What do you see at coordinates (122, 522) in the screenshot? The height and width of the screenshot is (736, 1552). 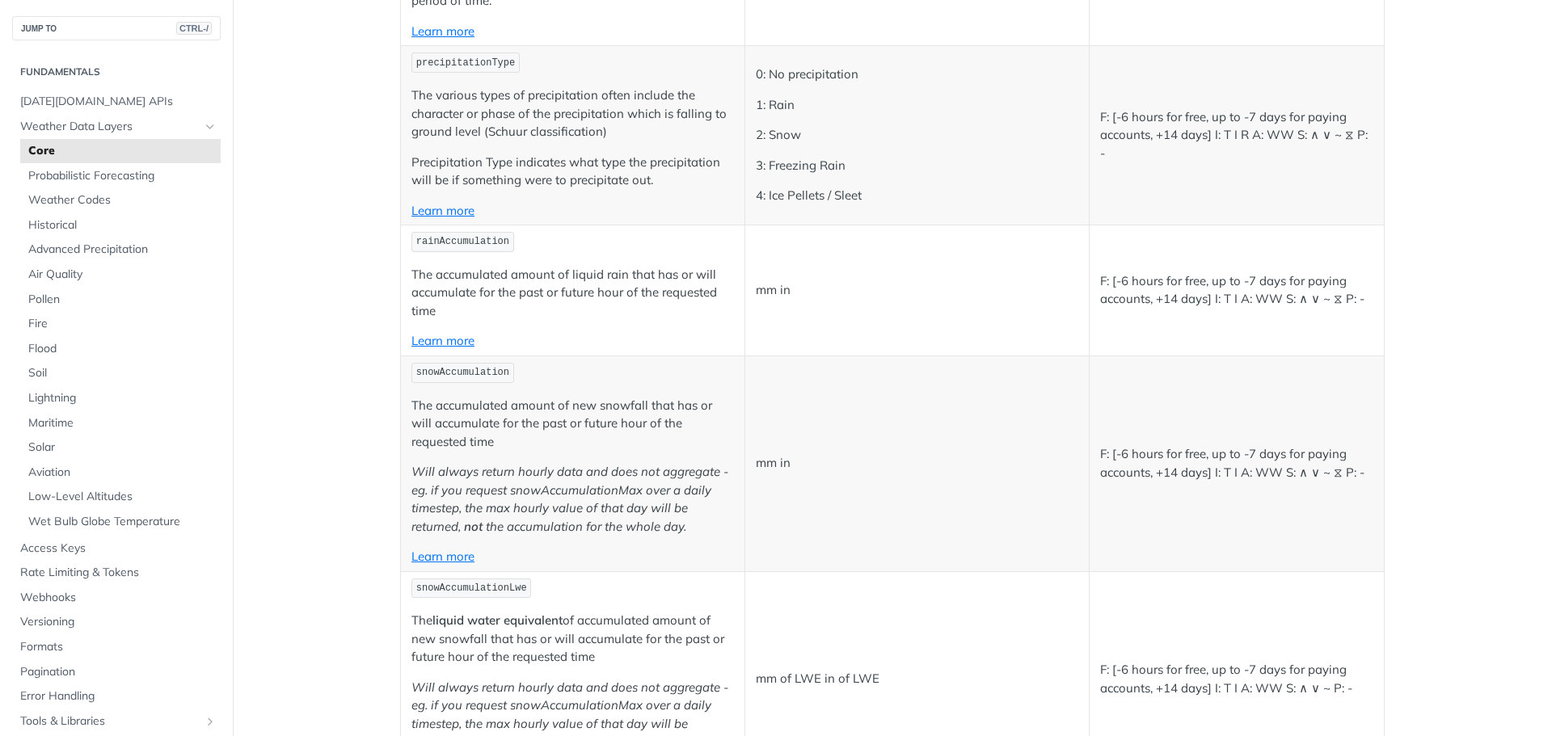 I see `span: Wet Bulb Globe Temperature` at bounding box center [122, 522].